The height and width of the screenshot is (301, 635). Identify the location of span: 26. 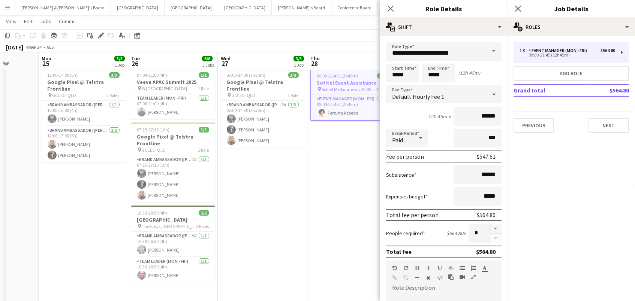
(135, 63).